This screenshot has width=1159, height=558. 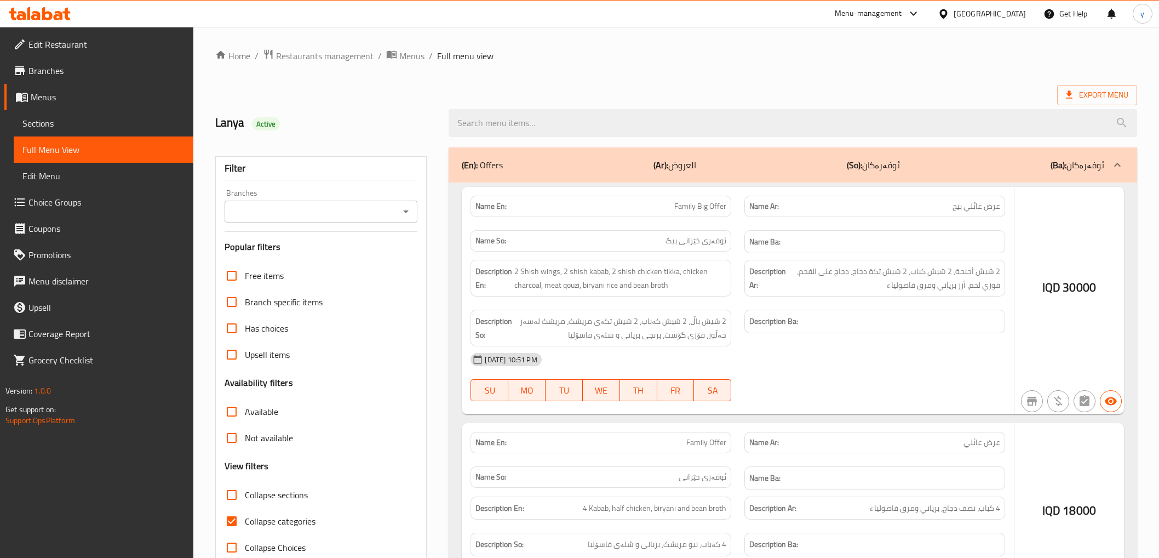 What do you see at coordinates (564, 390) in the screenshot?
I see `span: TU` at bounding box center [564, 390].